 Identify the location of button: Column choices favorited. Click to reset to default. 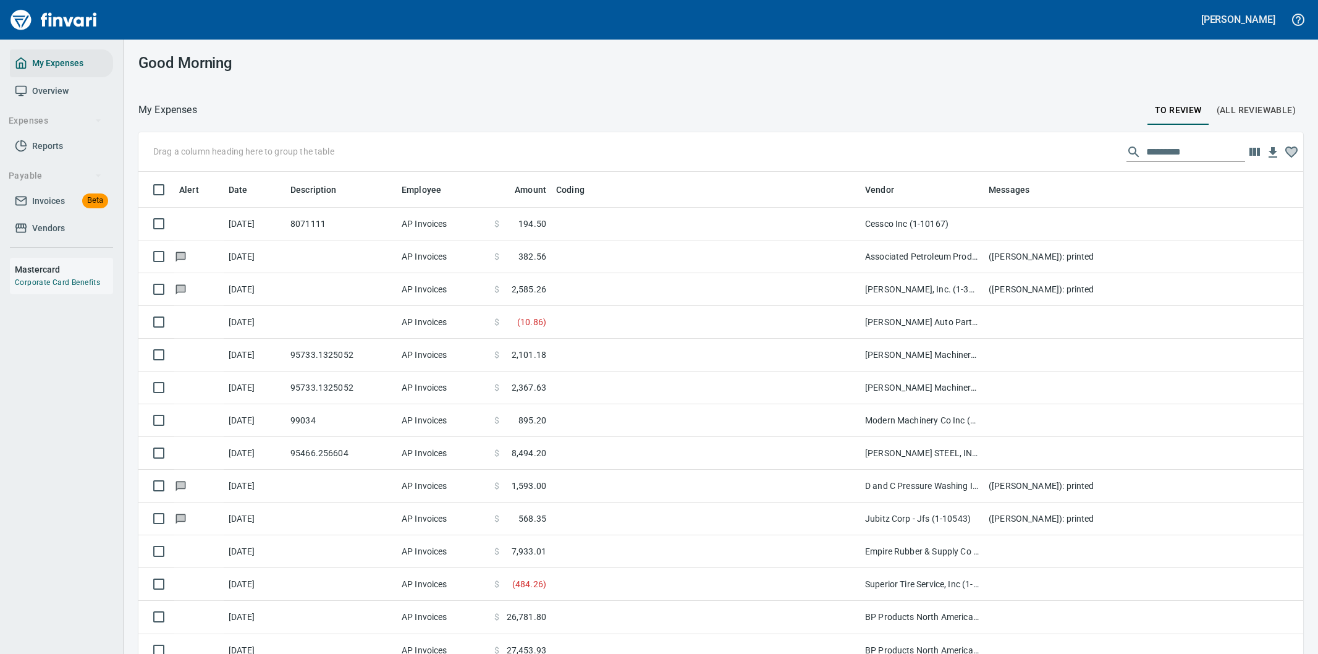
(1291, 152).